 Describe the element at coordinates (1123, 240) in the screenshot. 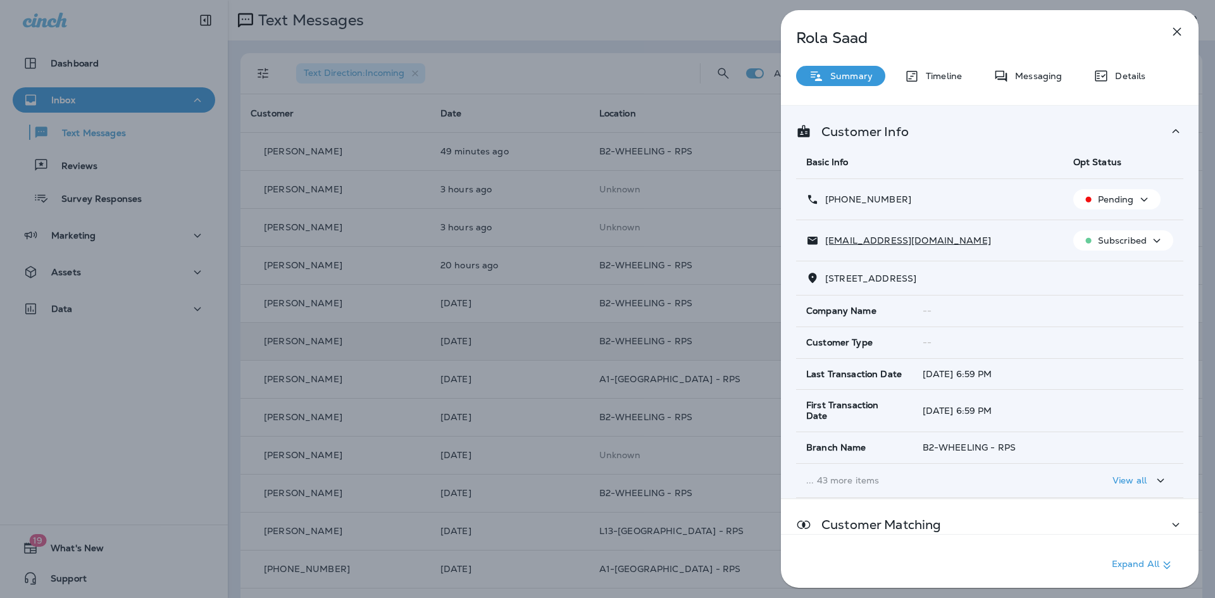

I see `button: Subscribed` at that location.